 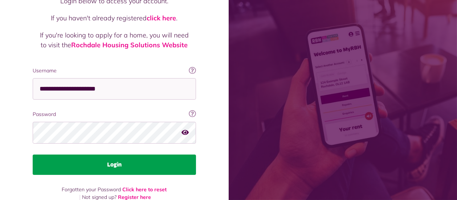 What do you see at coordinates (161, 18) in the screenshot?
I see `a: click here` at bounding box center [161, 18].